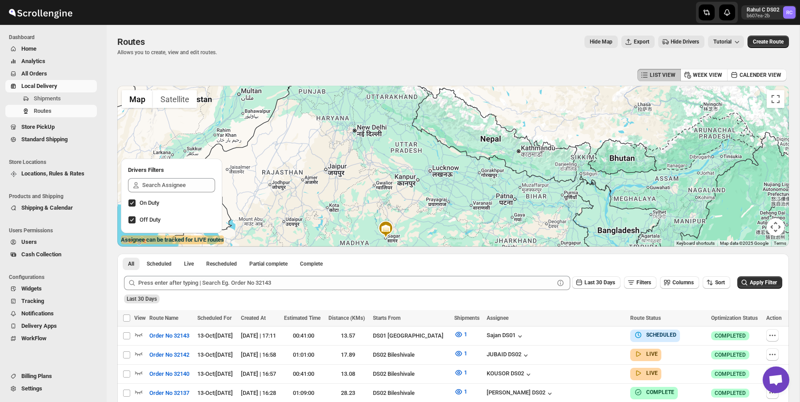 This screenshot has width=800, height=402. I want to click on a: Open this area in Google Maps (opens a new window), so click(134, 241).